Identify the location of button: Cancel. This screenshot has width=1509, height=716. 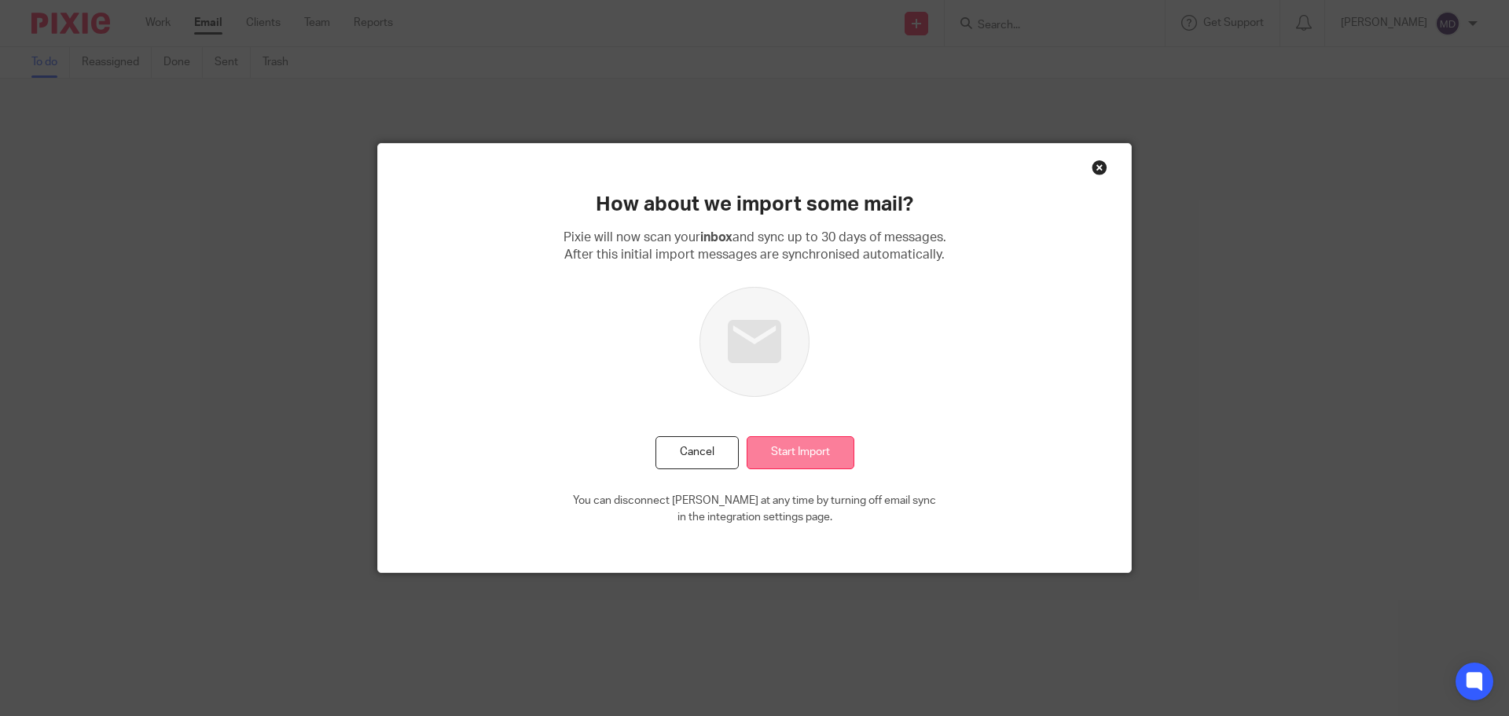
(697, 453).